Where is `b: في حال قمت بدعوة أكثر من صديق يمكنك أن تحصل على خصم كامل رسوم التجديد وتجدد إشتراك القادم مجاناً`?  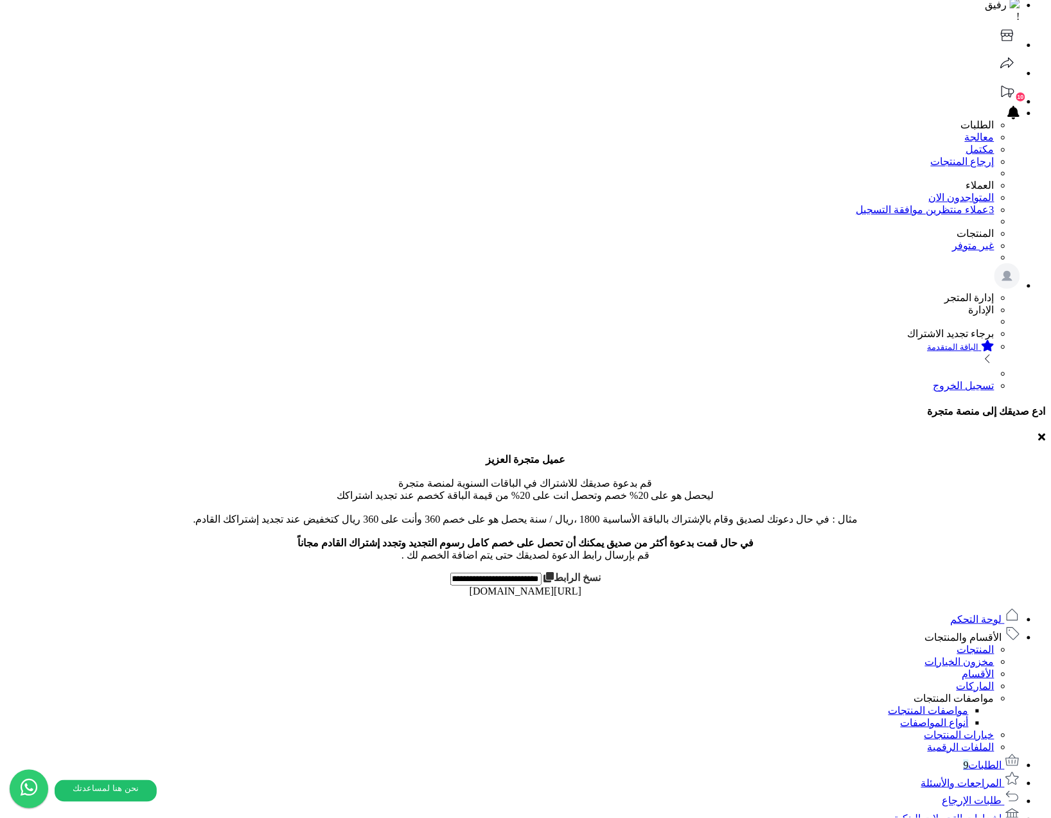
b: في حال قمت بدعوة أكثر من صديق يمكنك أن تحصل على خصم كامل رسوم التجديد وتجدد إشتراك القادم مجاناً is located at coordinates (525, 543).